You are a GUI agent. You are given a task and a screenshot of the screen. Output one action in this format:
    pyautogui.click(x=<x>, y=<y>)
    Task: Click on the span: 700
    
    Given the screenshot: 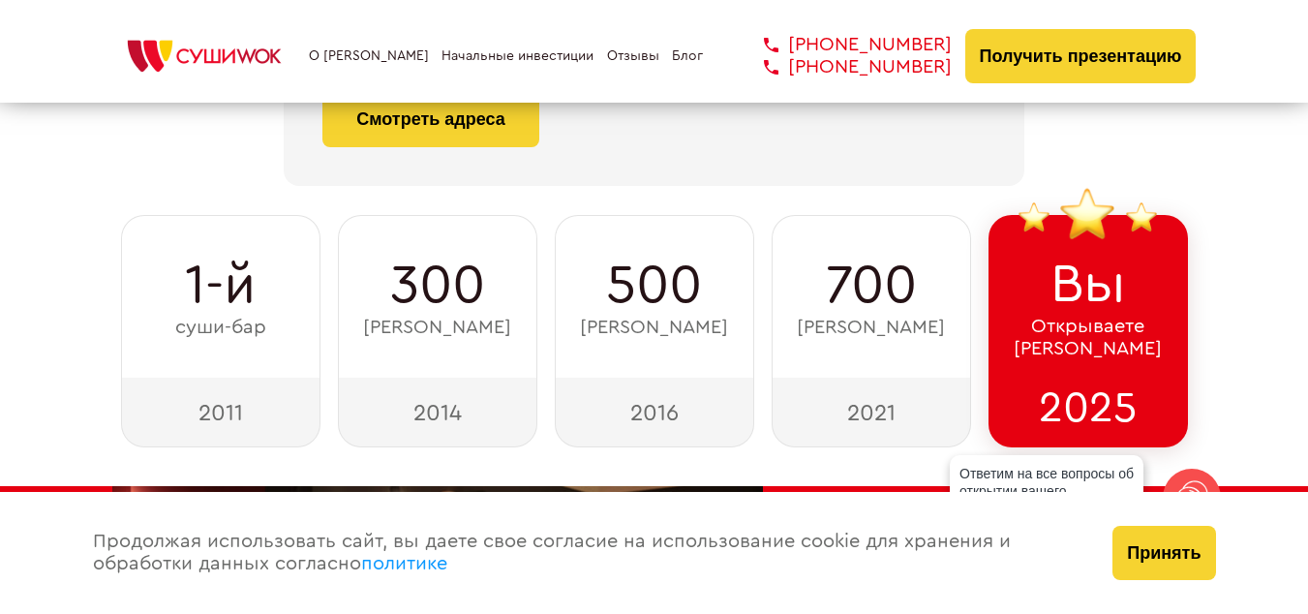 What is the action you would take?
    pyautogui.click(x=871, y=286)
    